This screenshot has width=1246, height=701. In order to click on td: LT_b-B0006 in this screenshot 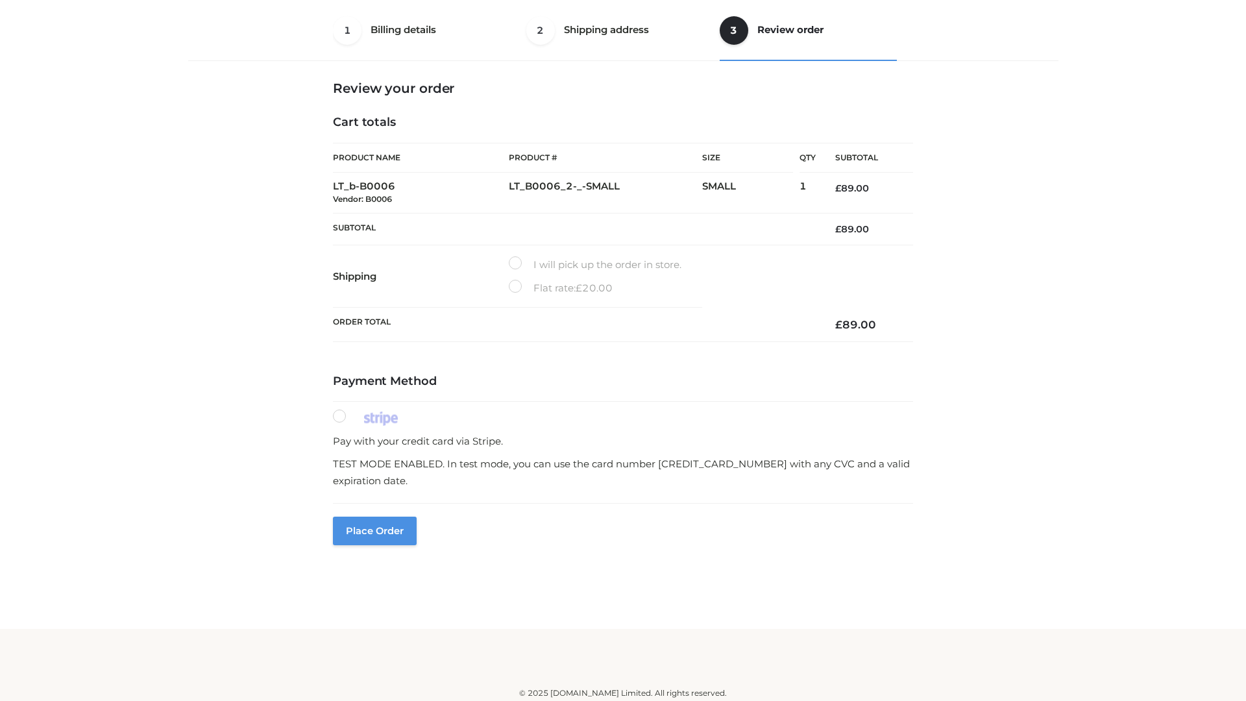, I will do `click(420, 193)`.